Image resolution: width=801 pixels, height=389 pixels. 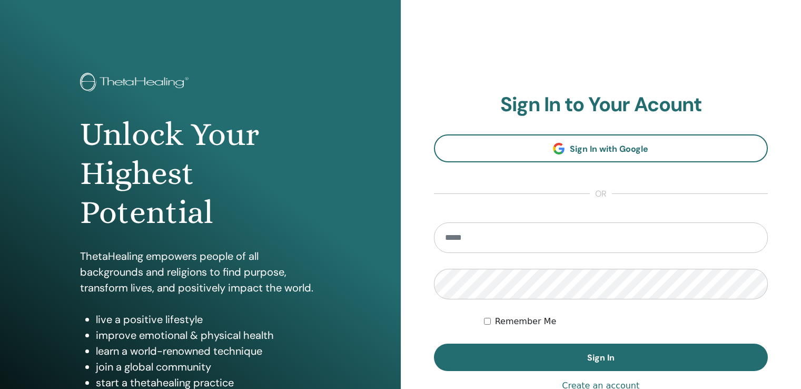 I want to click on p: ThetaHealing empowers people of all backgrounds and religions to find purpose, transform lives, a..., so click(x=200, y=272).